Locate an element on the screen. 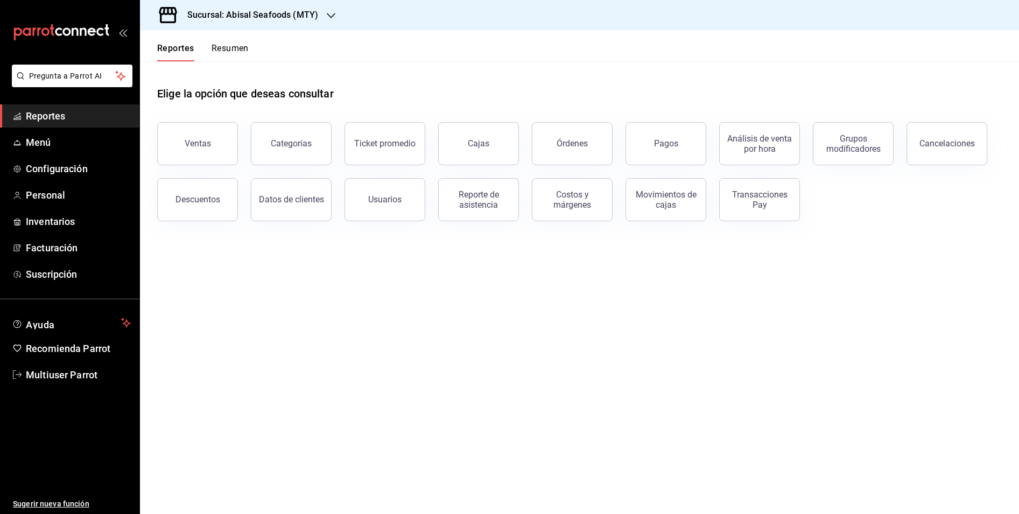 This screenshot has height=514, width=1019. span: Menú is located at coordinates (78, 142).